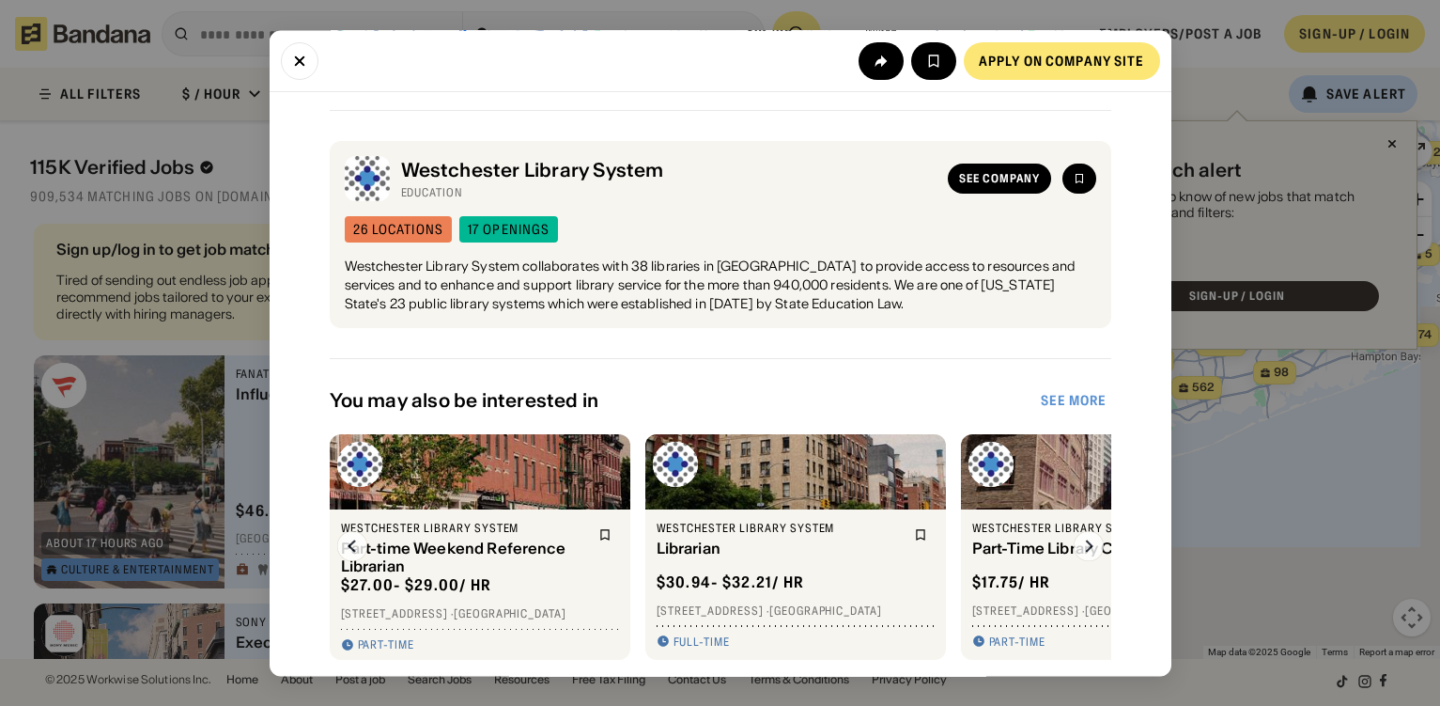  What do you see at coordinates (683, 401) in the screenshot?
I see `div: You may also be interested in` at bounding box center [683, 401].